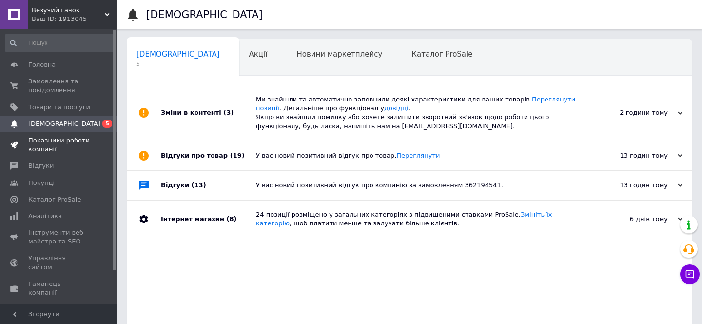 Image resolution: width=702 pixels, height=324 pixels. What do you see at coordinates (45, 216) in the screenshot?
I see `span: Аналітика` at bounding box center [45, 216].